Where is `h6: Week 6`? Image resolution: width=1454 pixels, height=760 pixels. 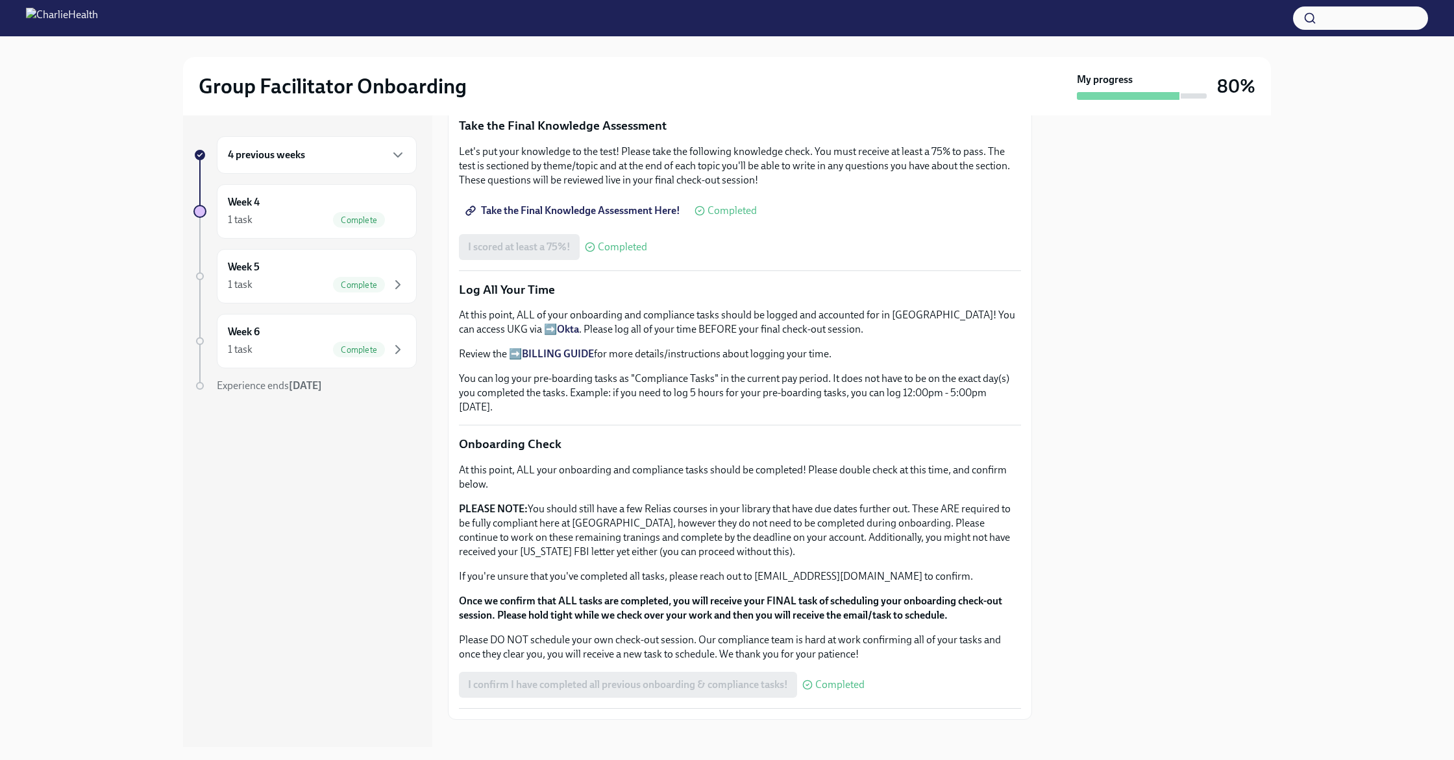 h6: Week 6 is located at coordinates (243, 332).